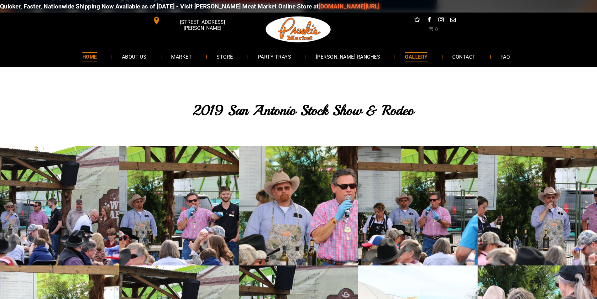  Describe the element at coordinates (90, 56) in the screenshot. I see `span: HOME` at that location.